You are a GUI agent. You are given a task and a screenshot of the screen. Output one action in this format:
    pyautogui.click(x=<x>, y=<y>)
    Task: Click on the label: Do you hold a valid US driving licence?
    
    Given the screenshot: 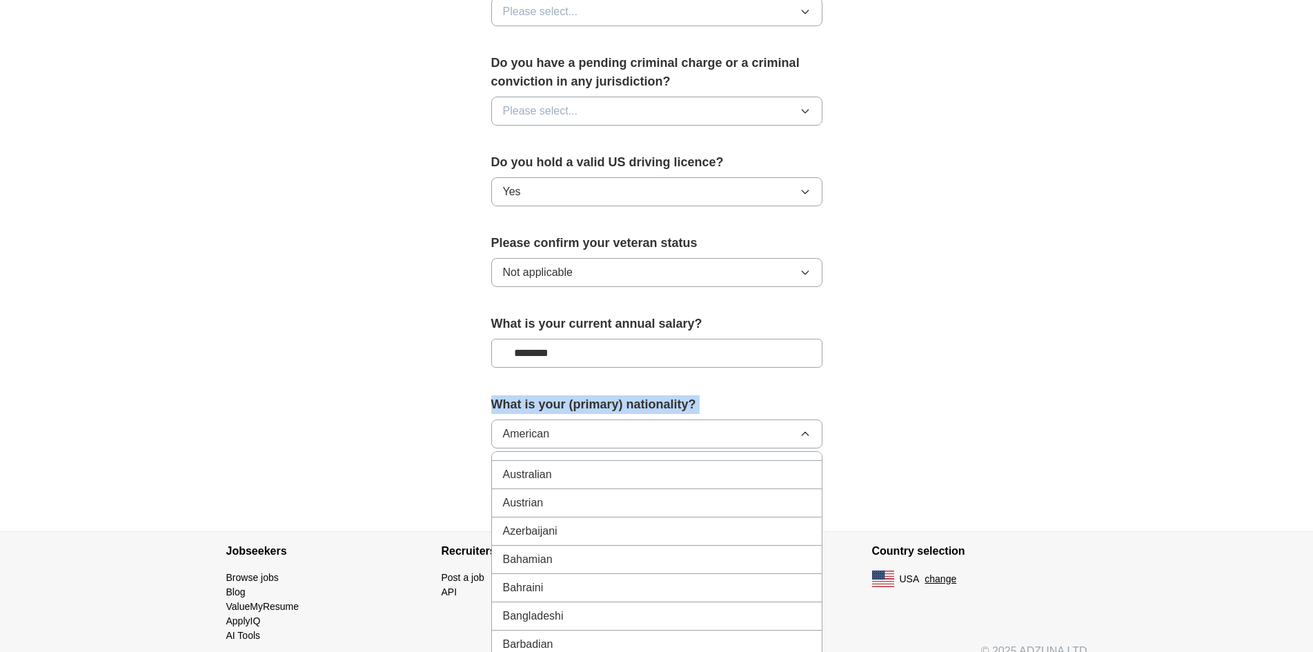 What is the action you would take?
    pyautogui.click(x=657, y=162)
    